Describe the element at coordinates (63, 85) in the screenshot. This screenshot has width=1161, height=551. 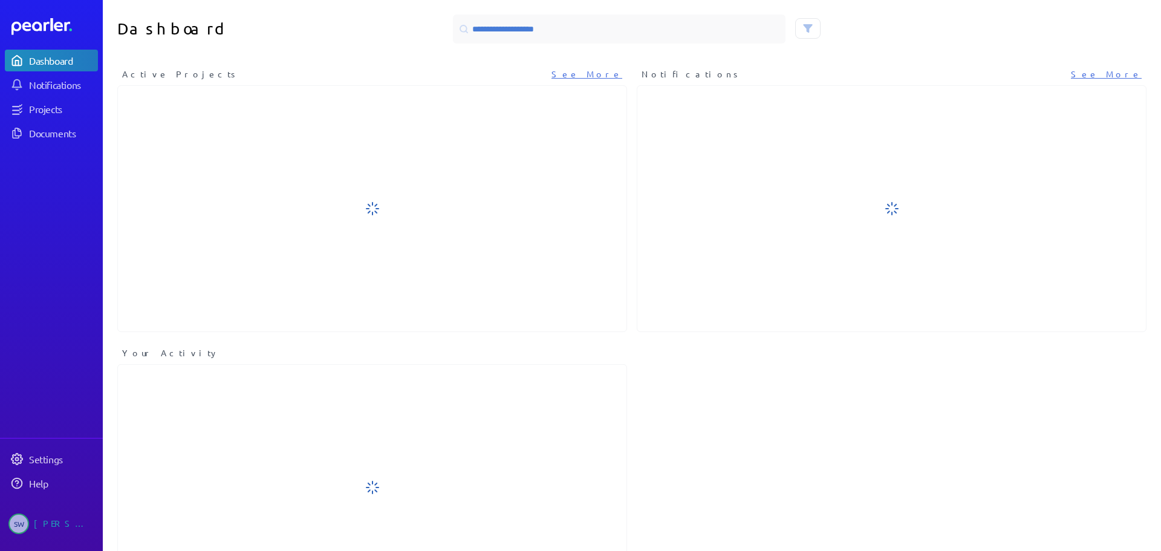
I see `div: Notifications` at that location.